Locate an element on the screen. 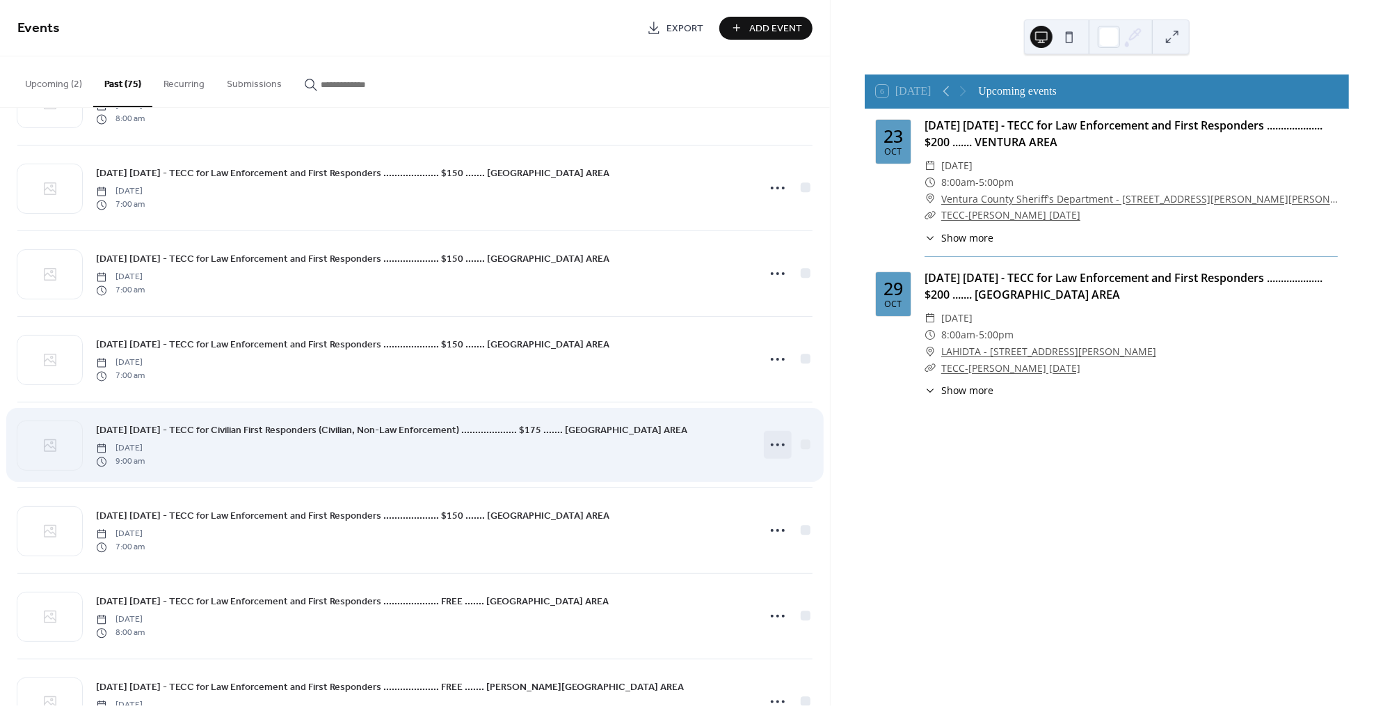 Image resolution: width=1383 pixels, height=706 pixels. div: 23 is located at coordinates (894, 136).